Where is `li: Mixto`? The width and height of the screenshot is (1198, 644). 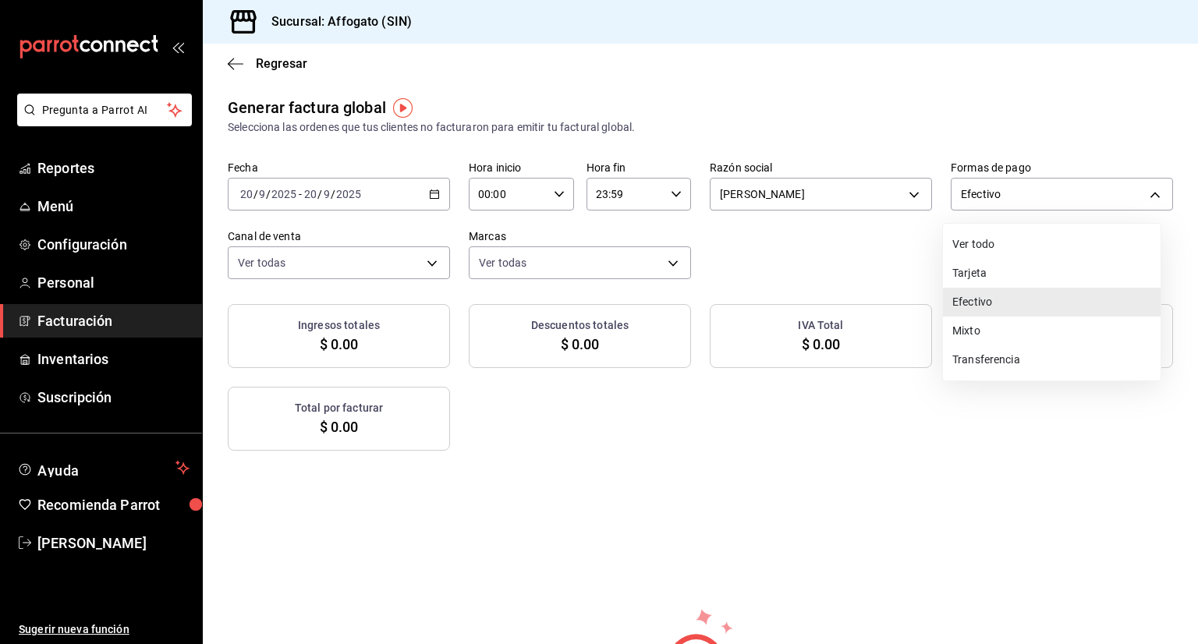 li: Mixto is located at coordinates (1052, 331).